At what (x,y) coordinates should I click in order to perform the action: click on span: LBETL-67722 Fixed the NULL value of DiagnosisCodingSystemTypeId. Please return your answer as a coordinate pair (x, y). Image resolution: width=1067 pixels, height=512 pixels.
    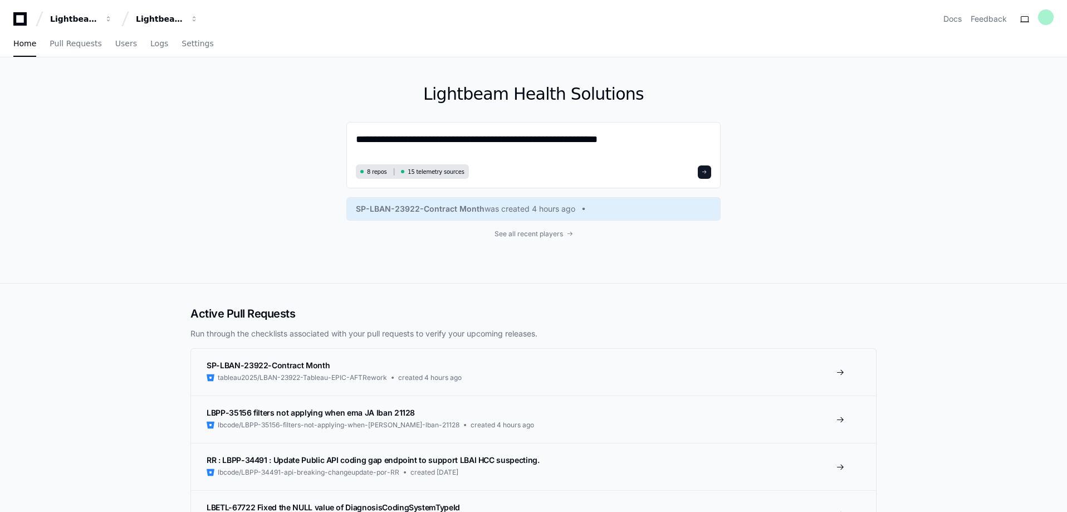
    Looking at the image, I should click on (333, 507).